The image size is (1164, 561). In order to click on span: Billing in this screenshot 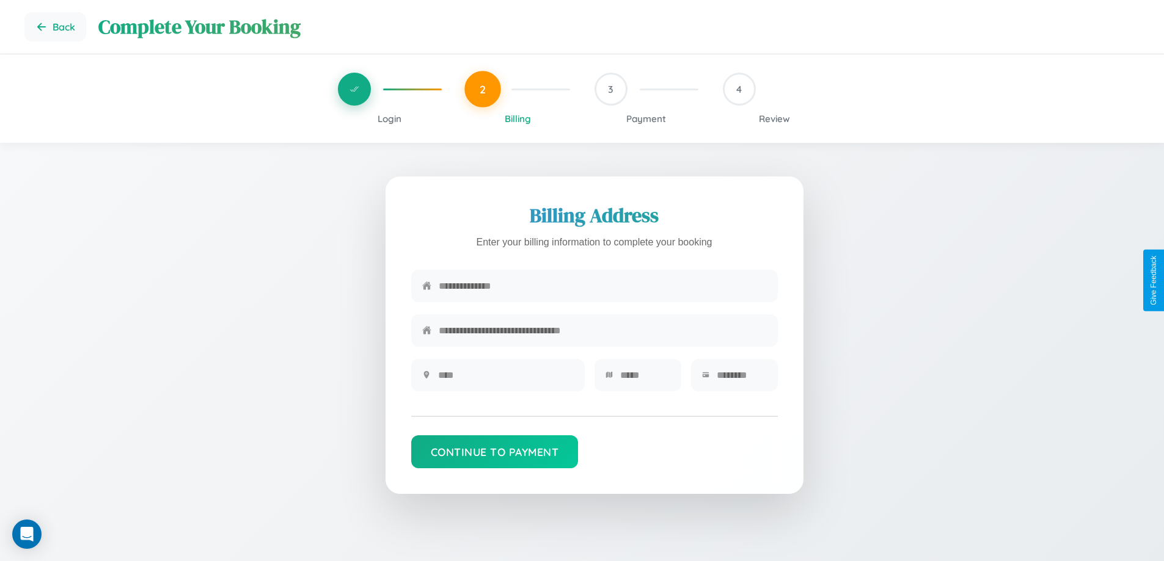, I will do `click(517, 119)`.